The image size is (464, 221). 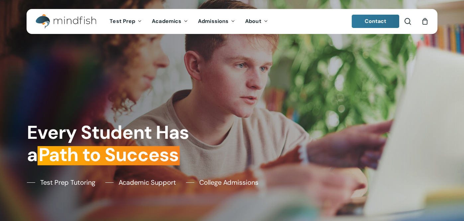 What do you see at coordinates (170, 21) in the screenshot?
I see `a: Academics` at bounding box center [170, 21].